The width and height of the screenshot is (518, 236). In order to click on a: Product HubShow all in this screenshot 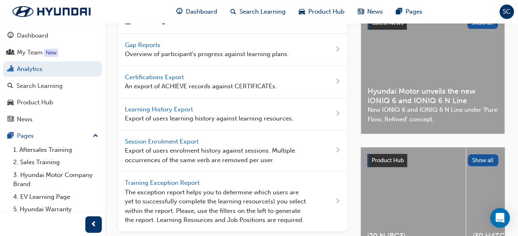, I will do `click(433, 160)`.